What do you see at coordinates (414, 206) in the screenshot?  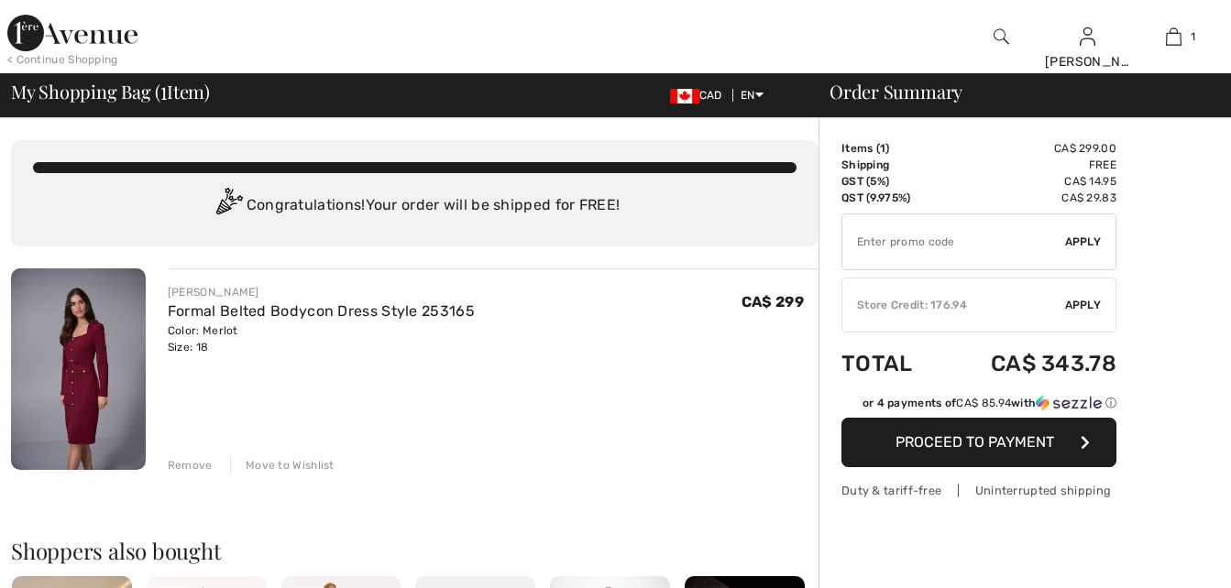 I see `div: Congratulations! Your order will be shipped for FREE!` at bounding box center [414, 206].